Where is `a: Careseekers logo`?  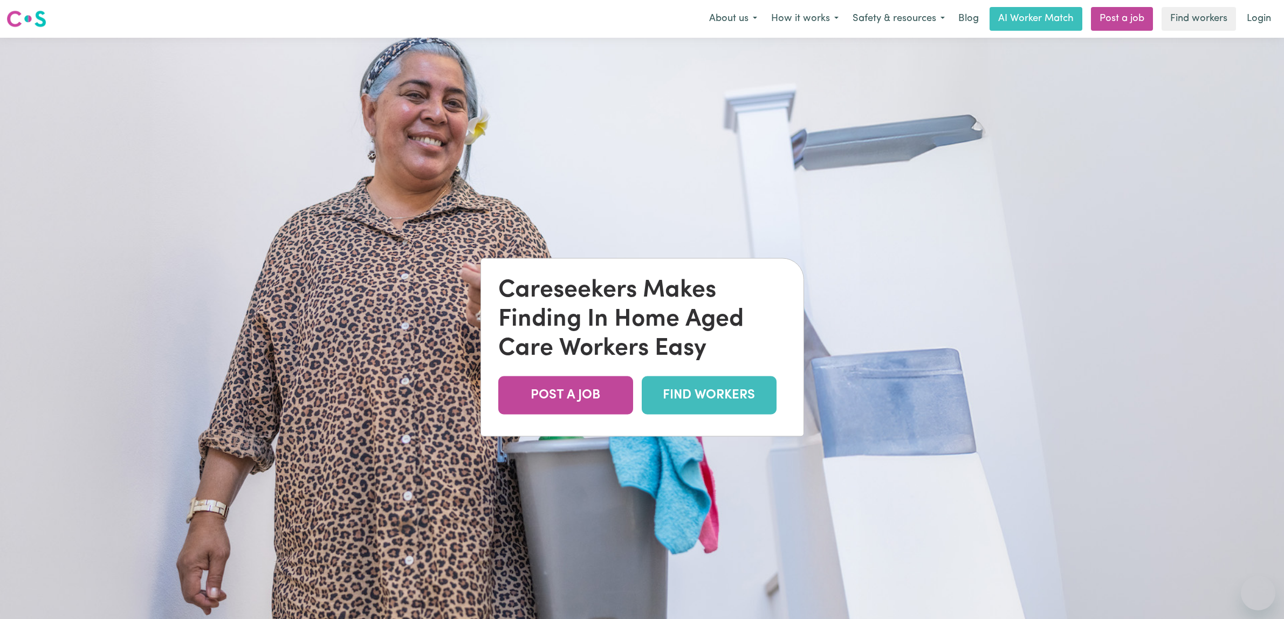
a: Careseekers logo is located at coordinates (26, 19).